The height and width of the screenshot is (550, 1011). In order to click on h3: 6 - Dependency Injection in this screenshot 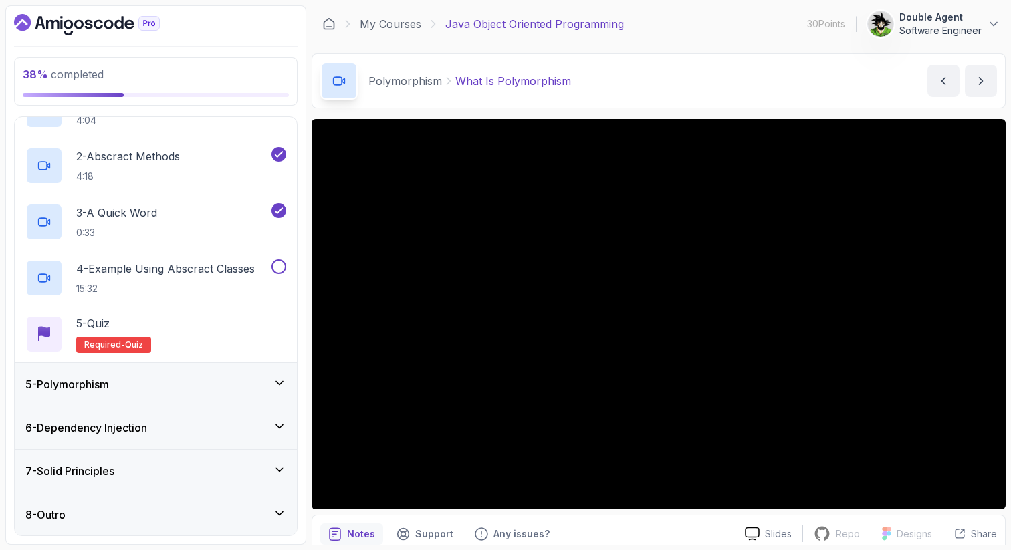, I will do `click(86, 428)`.